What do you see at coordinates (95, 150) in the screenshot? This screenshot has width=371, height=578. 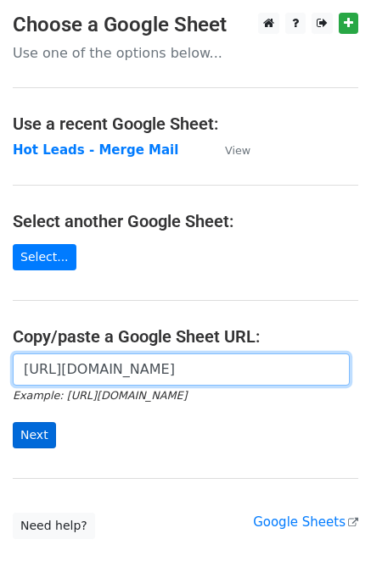 I see `a: Hot Leads - Merge Mail` at bounding box center [95, 150].